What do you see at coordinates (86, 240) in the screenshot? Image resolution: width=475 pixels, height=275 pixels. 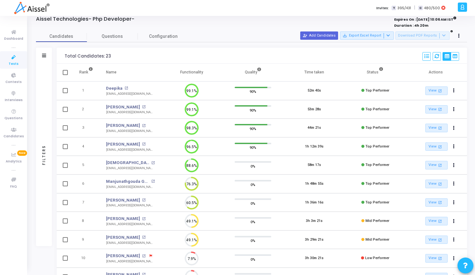 I see `td: 9` at bounding box center [86, 240].